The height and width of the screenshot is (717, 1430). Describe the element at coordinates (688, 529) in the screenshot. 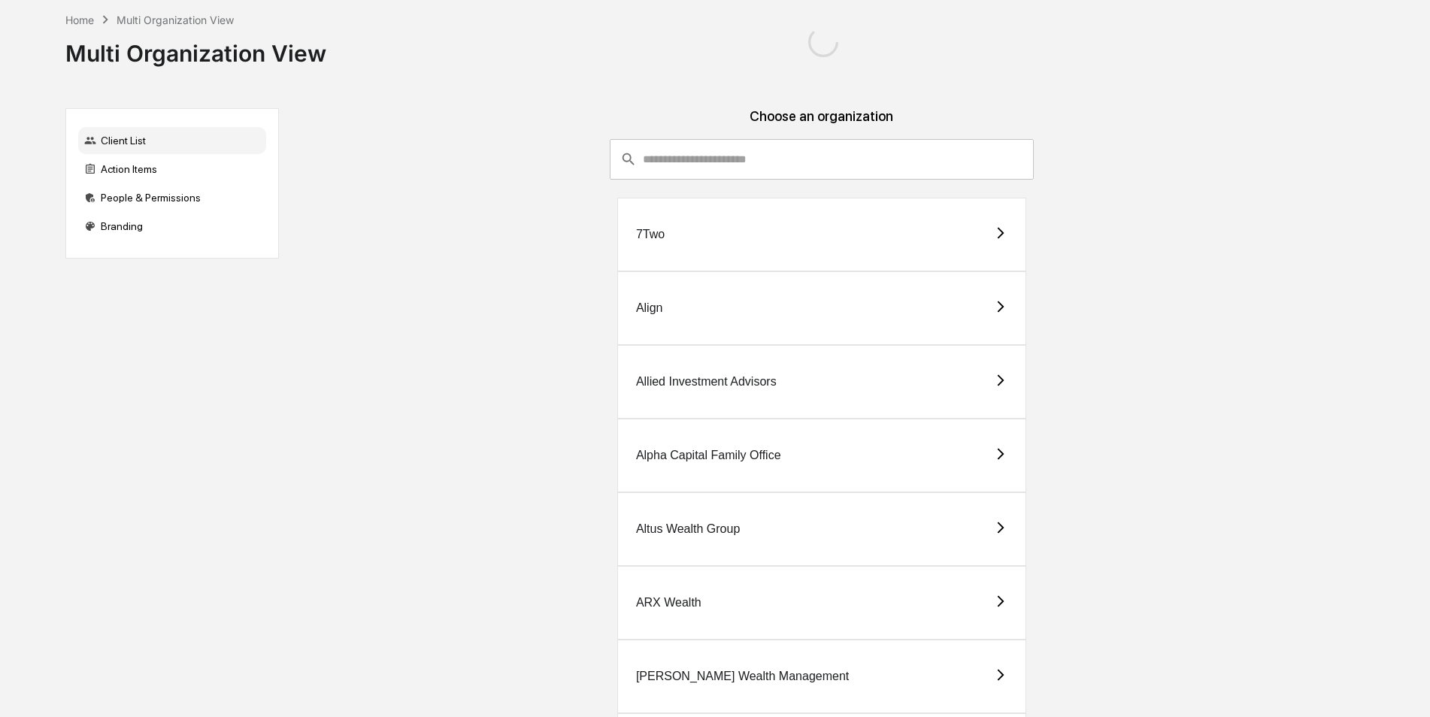

I see `div: Altus Wealth Group` at that location.